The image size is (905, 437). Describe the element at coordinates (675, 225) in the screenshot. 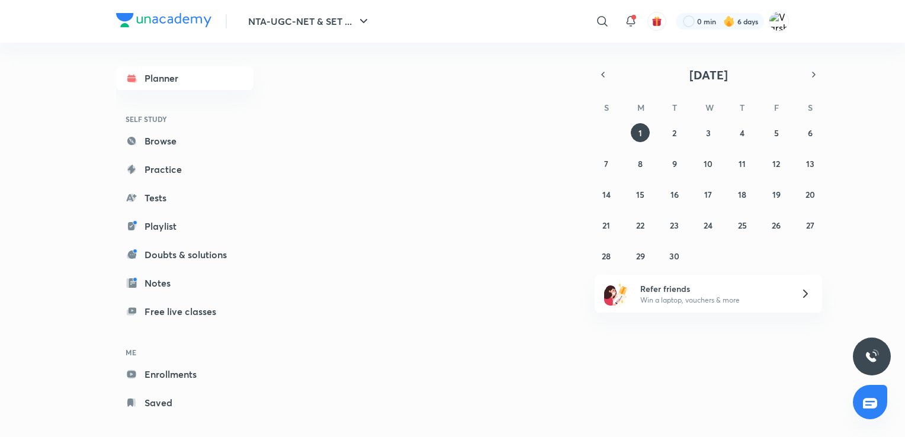

I see `button: September 23, 2025` at that location.